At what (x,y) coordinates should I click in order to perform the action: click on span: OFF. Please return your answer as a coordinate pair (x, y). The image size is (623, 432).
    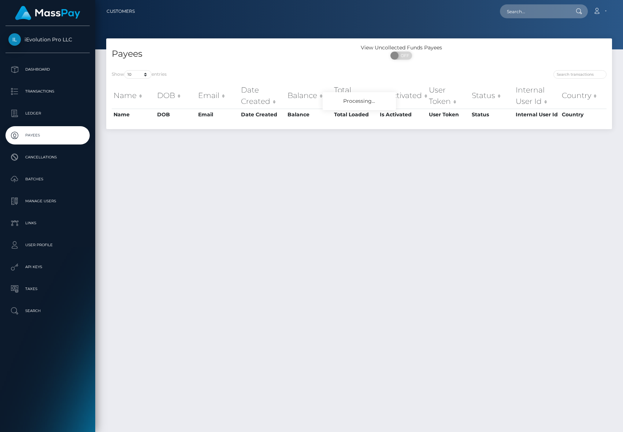
    Looking at the image, I should click on (403, 56).